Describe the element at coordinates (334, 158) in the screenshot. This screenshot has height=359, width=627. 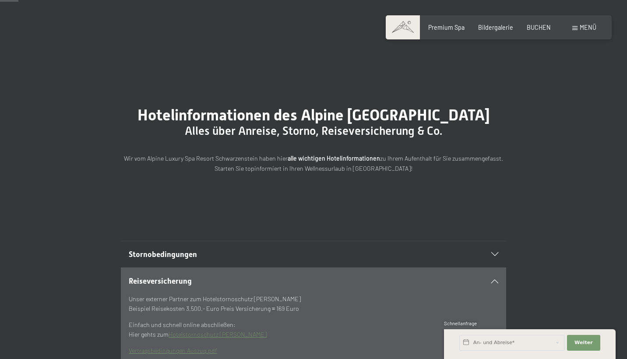
I see `strong: alle wichtigen Hotelinformationen` at that location.